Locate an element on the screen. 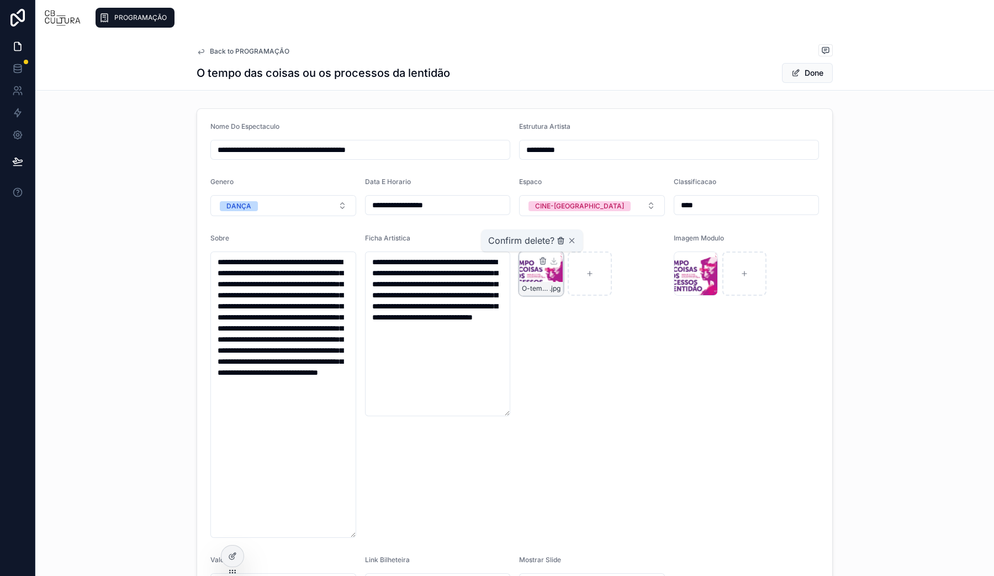 The height and width of the screenshot is (576, 994). span: PROGRAMAÇÃO is located at coordinates (140, 18).